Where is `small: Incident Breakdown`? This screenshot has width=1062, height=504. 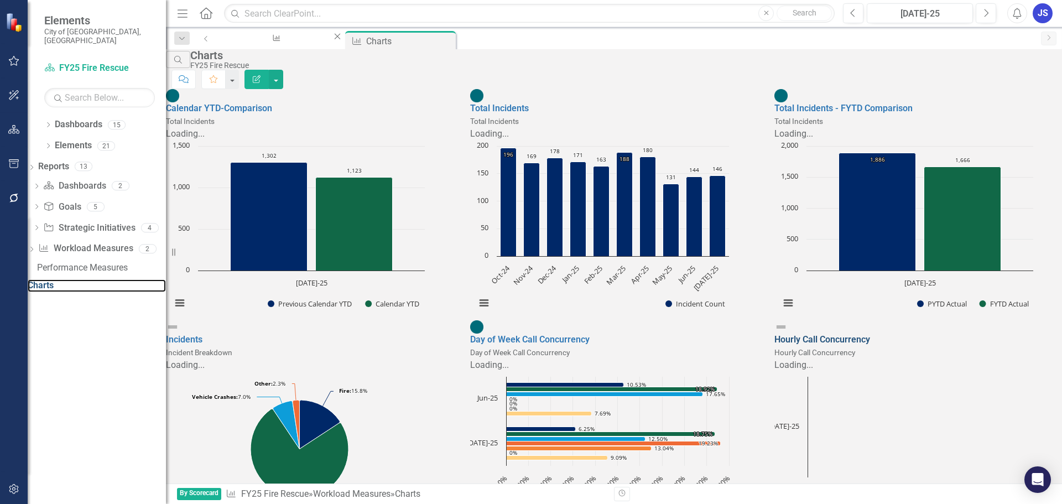
small: Incident Breakdown is located at coordinates (199, 352).